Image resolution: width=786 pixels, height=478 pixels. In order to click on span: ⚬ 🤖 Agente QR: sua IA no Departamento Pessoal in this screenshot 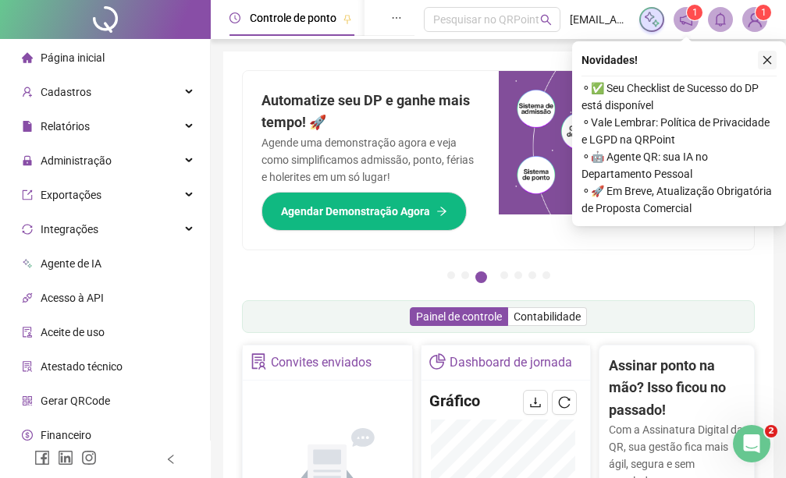, I will do `click(679, 165)`.